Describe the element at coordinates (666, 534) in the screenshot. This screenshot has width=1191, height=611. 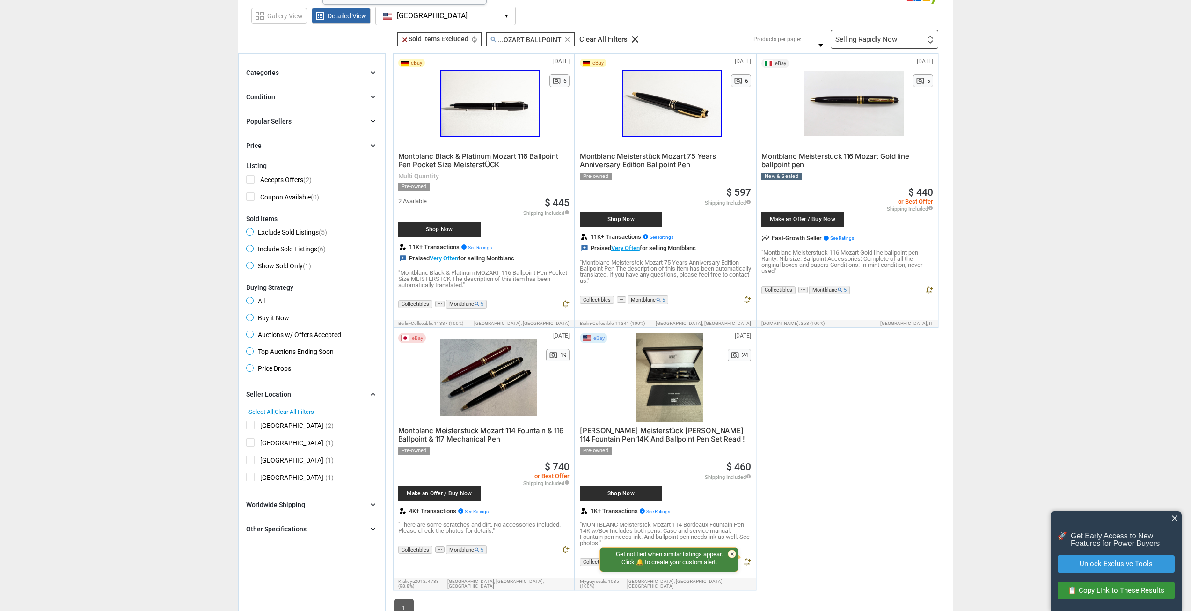
I see `p: "MONTBLANC Meisterstck Mozart 114 Bordeaux Fountain Pen 14K w/Box Includes both pens. Case and se...` at that location.